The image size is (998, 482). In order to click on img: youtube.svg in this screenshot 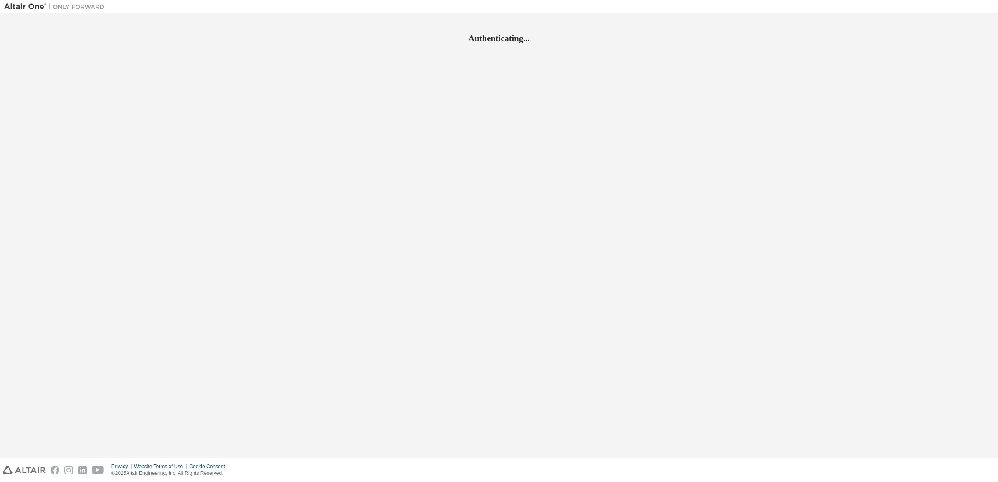, I will do `click(98, 470)`.